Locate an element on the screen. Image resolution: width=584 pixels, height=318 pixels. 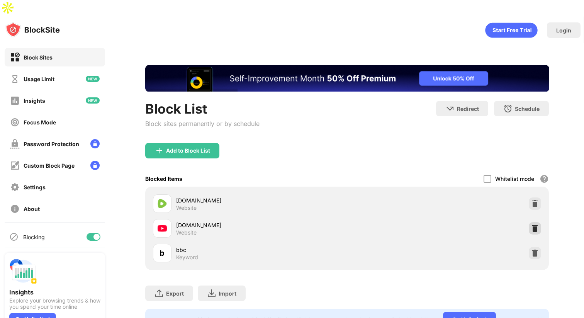
div: bbc is located at coordinates (261, 249).